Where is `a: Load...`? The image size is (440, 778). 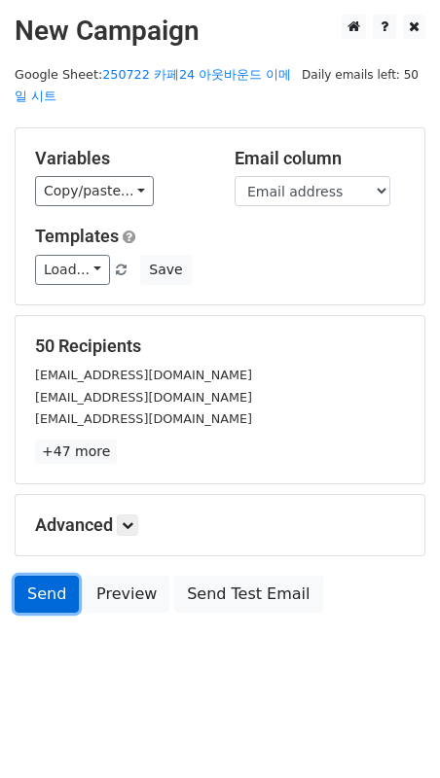
a: Load... is located at coordinates (72, 269).